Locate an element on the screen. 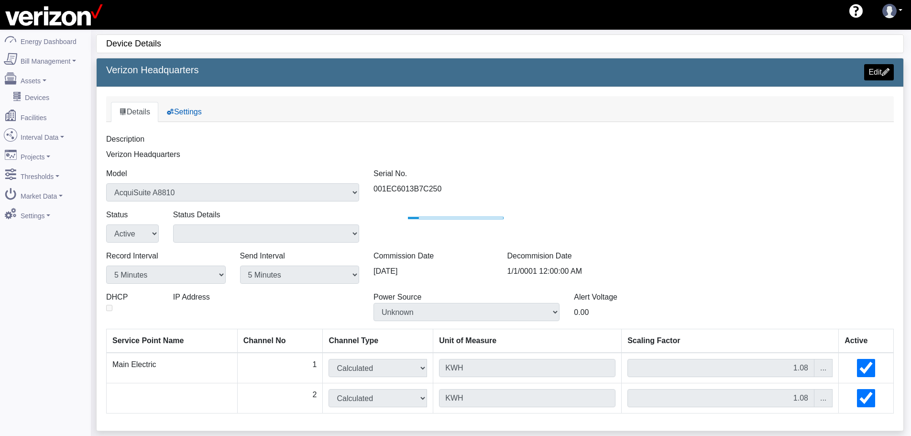 This screenshot has height=436, width=911. label: Serial No. is located at coordinates (390, 174).